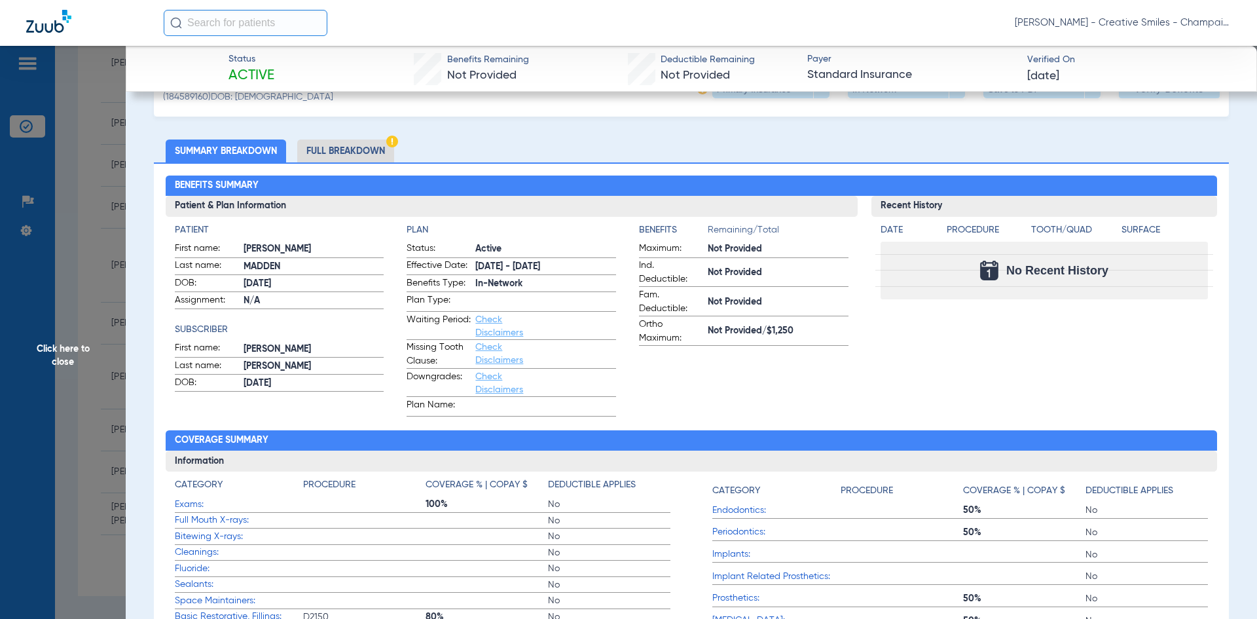  I want to click on app-breakdown-title: Benefits, so click(673, 232).